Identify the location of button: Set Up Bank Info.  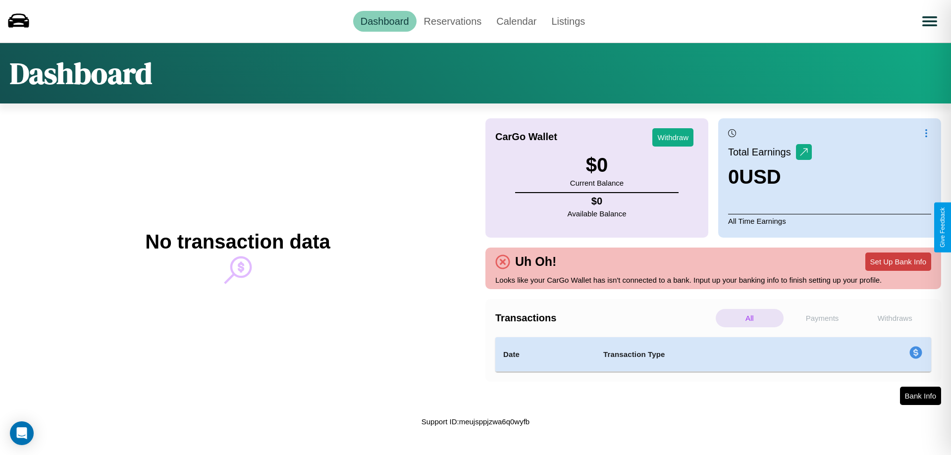
(898, 261).